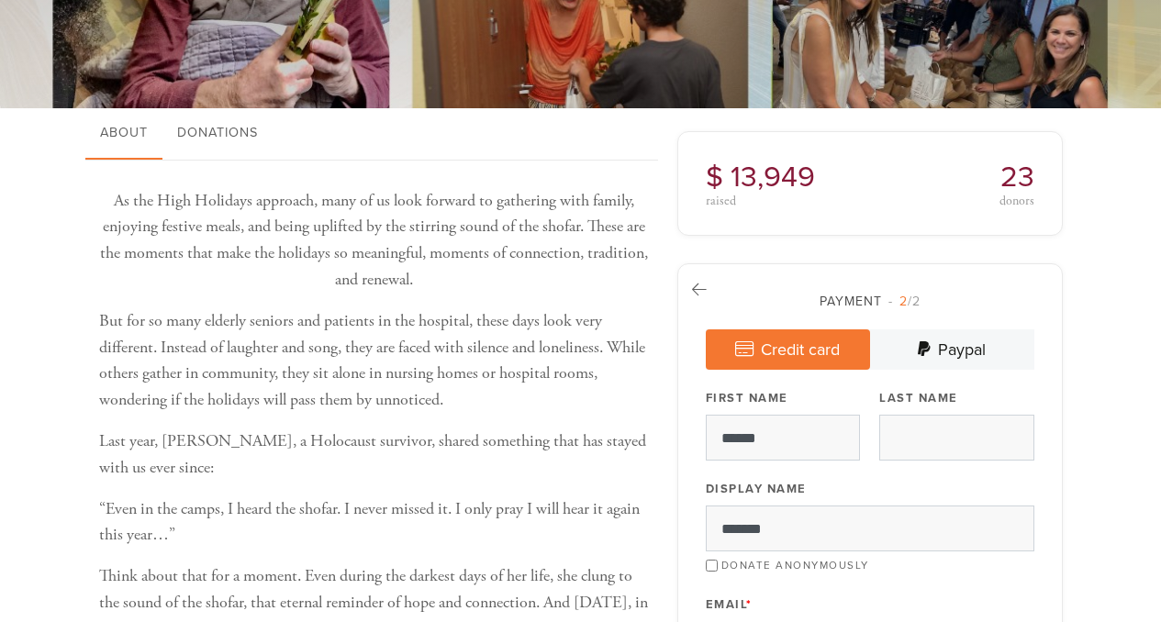 The image size is (1161, 622). Describe the element at coordinates (374, 523) in the screenshot. I see `p: “Even in the camps, I heard the shofar. I never missed it. I only pray I will hear it again this ...` at that location.